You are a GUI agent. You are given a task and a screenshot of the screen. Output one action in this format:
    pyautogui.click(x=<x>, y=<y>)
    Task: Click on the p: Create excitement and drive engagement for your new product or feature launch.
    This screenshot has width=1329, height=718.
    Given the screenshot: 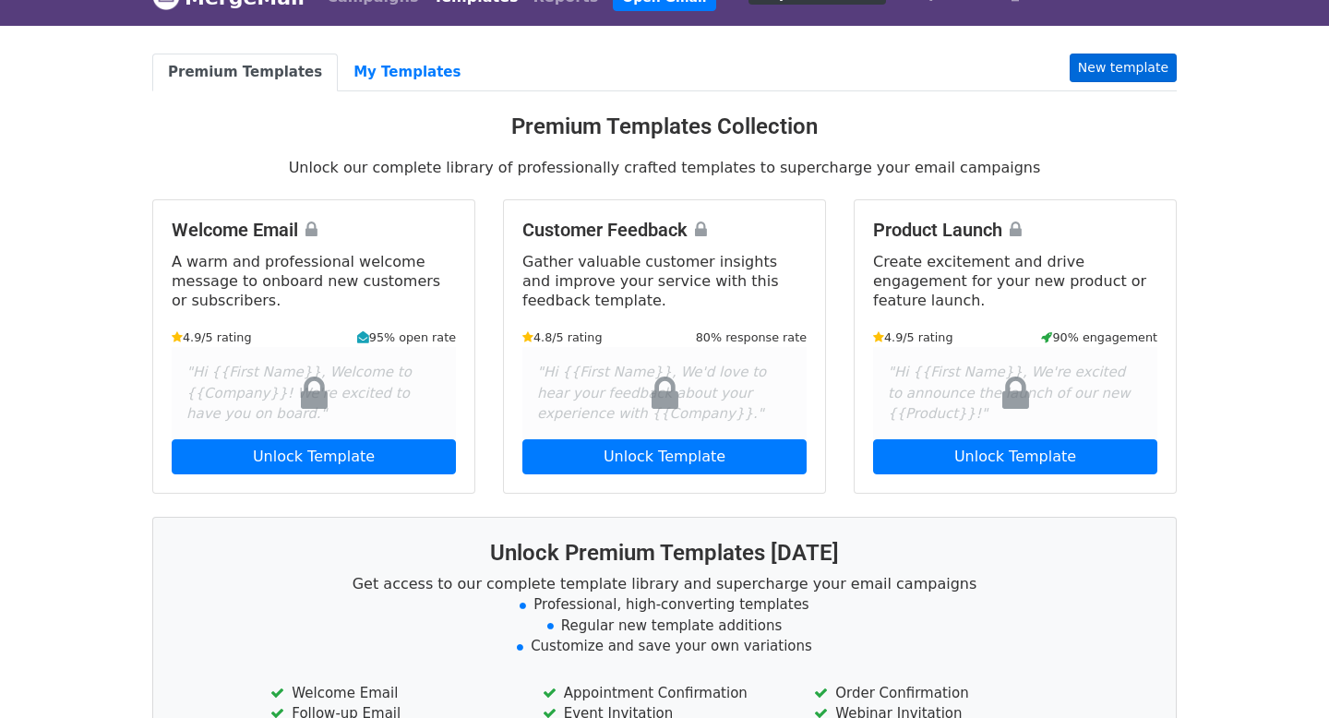 What is the action you would take?
    pyautogui.click(x=1015, y=281)
    